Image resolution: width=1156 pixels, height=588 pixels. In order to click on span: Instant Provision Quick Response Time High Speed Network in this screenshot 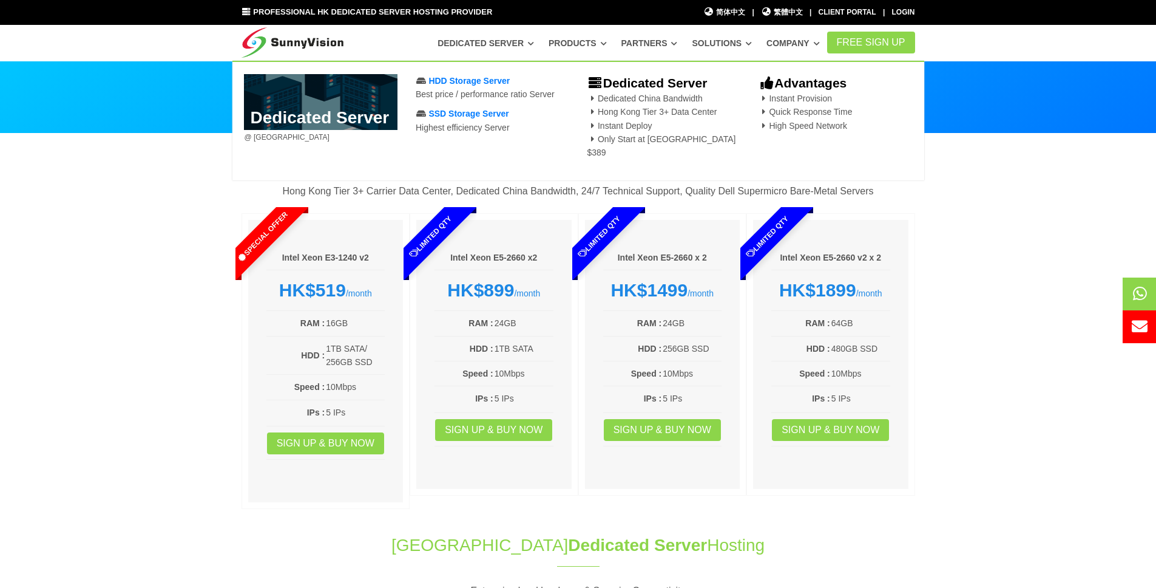, I will do `click(806, 112)`.